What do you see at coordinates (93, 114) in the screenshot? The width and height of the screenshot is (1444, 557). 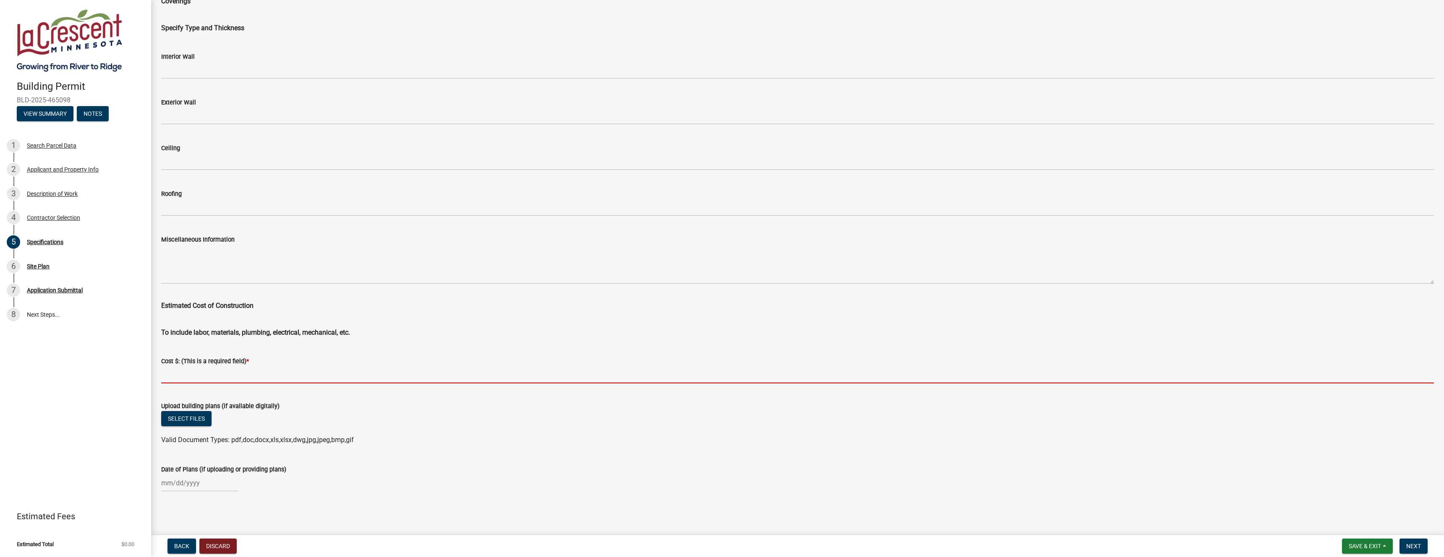 I see `wm-modal-confirm: Notes` at bounding box center [93, 114].